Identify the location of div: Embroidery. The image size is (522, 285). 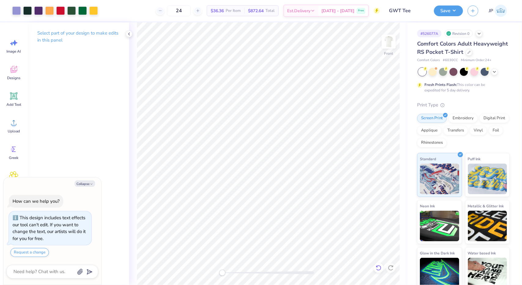
(463, 118).